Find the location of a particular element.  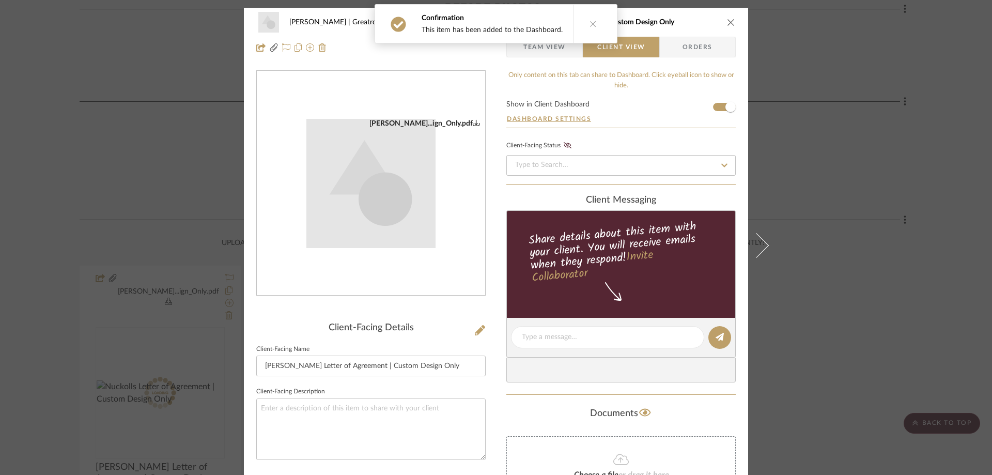

div: Client-Facing Details is located at coordinates (371, 328).